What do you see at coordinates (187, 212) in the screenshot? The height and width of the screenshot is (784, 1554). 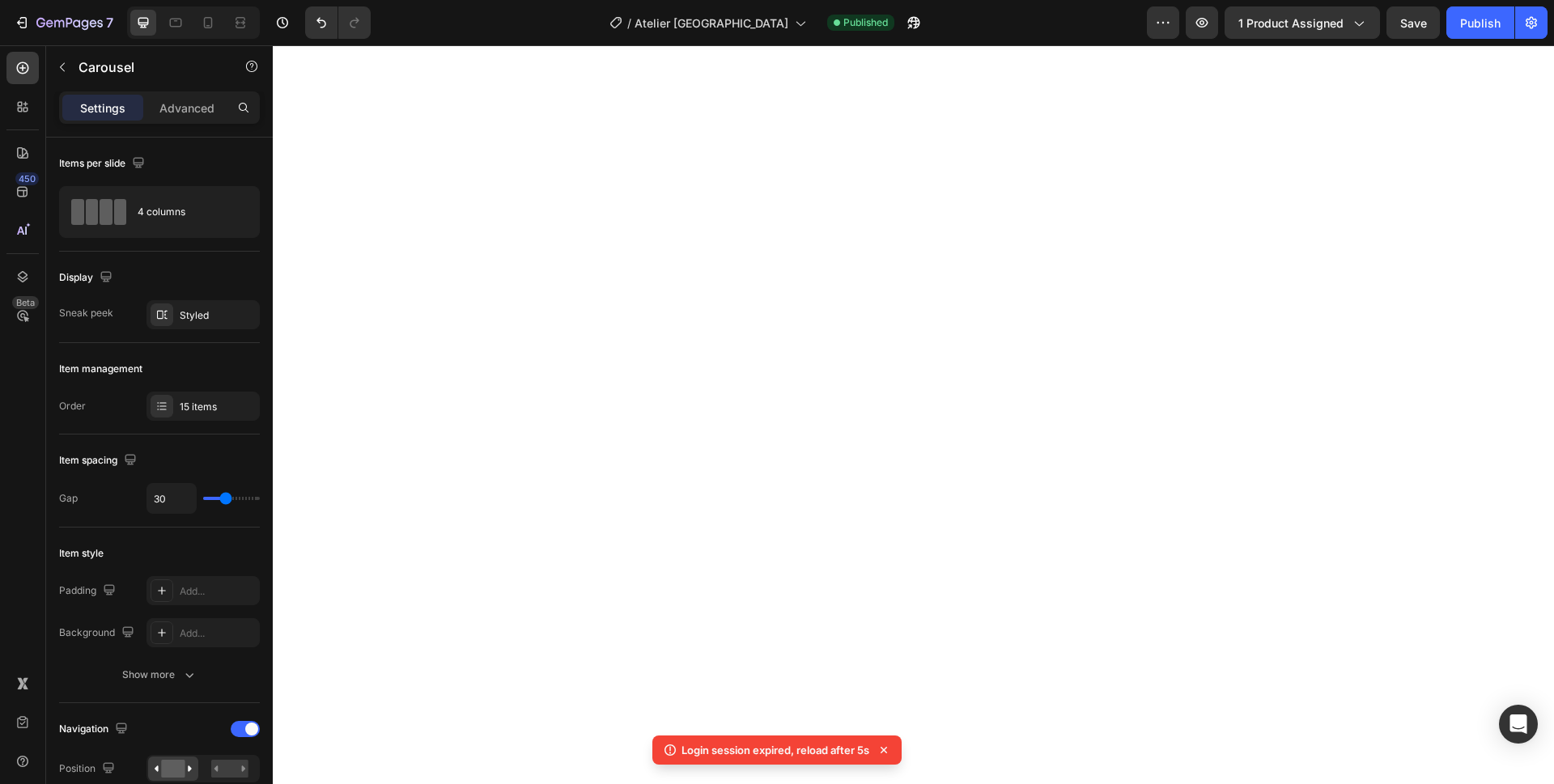 I see `div: 4 columns` at bounding box center [187, 212].